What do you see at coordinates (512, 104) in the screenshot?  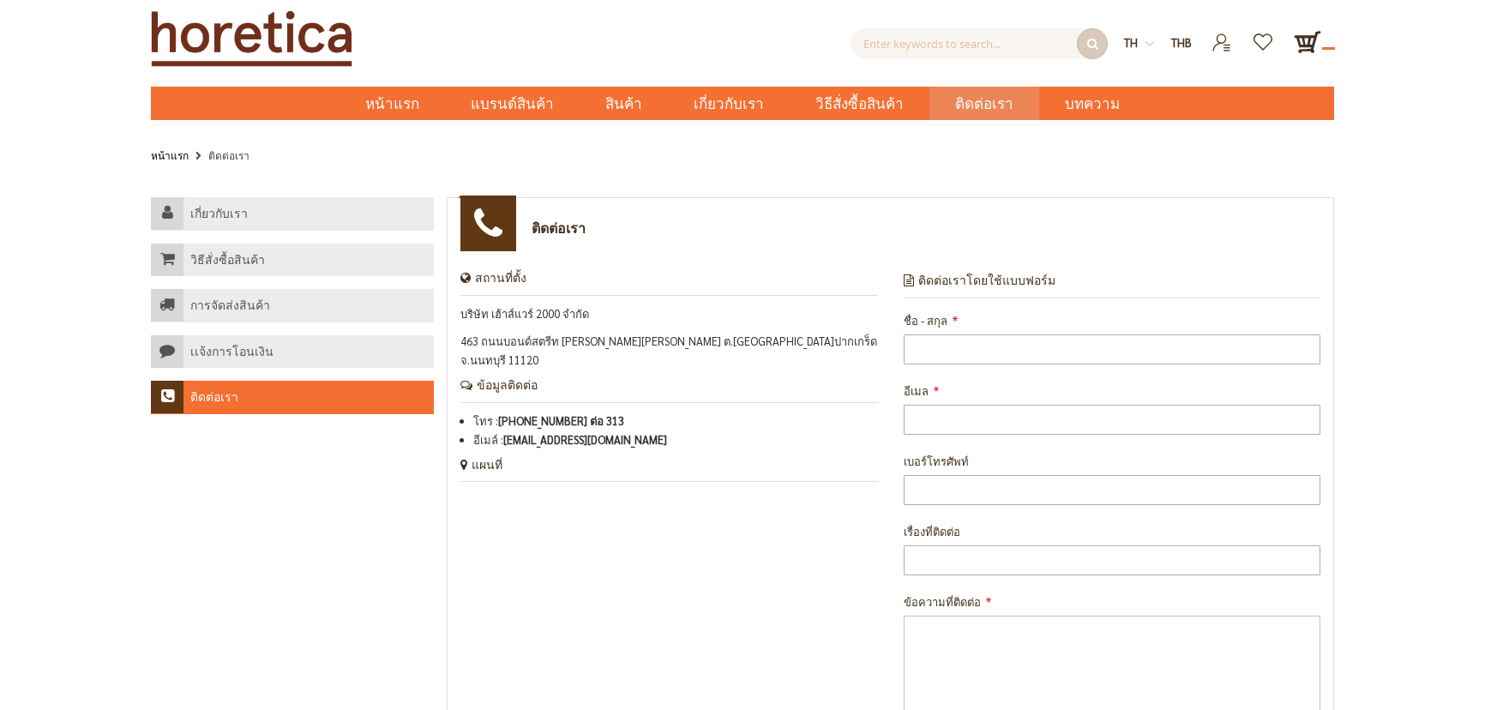 I see `span: แบรนด์สินค้า` at bounding box center [512, 104].